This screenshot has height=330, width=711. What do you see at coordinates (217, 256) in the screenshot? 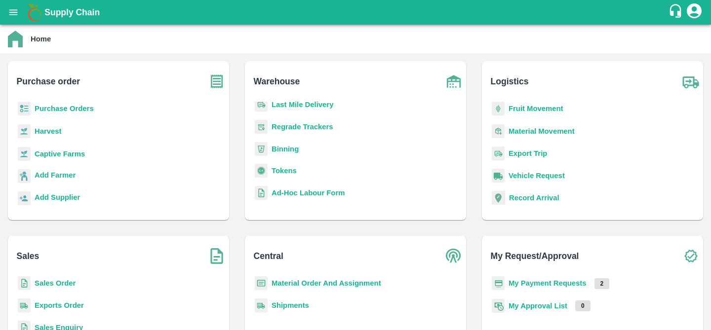
I see `img: soSales` at bounding box center [217, 256].